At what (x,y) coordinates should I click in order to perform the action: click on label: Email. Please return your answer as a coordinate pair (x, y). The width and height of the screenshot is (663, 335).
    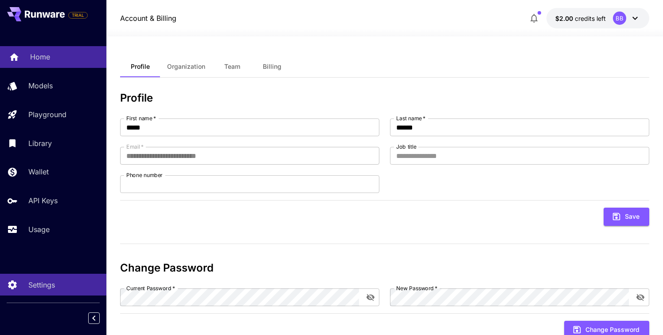
    Looking at the image, I should click on (135, 146).